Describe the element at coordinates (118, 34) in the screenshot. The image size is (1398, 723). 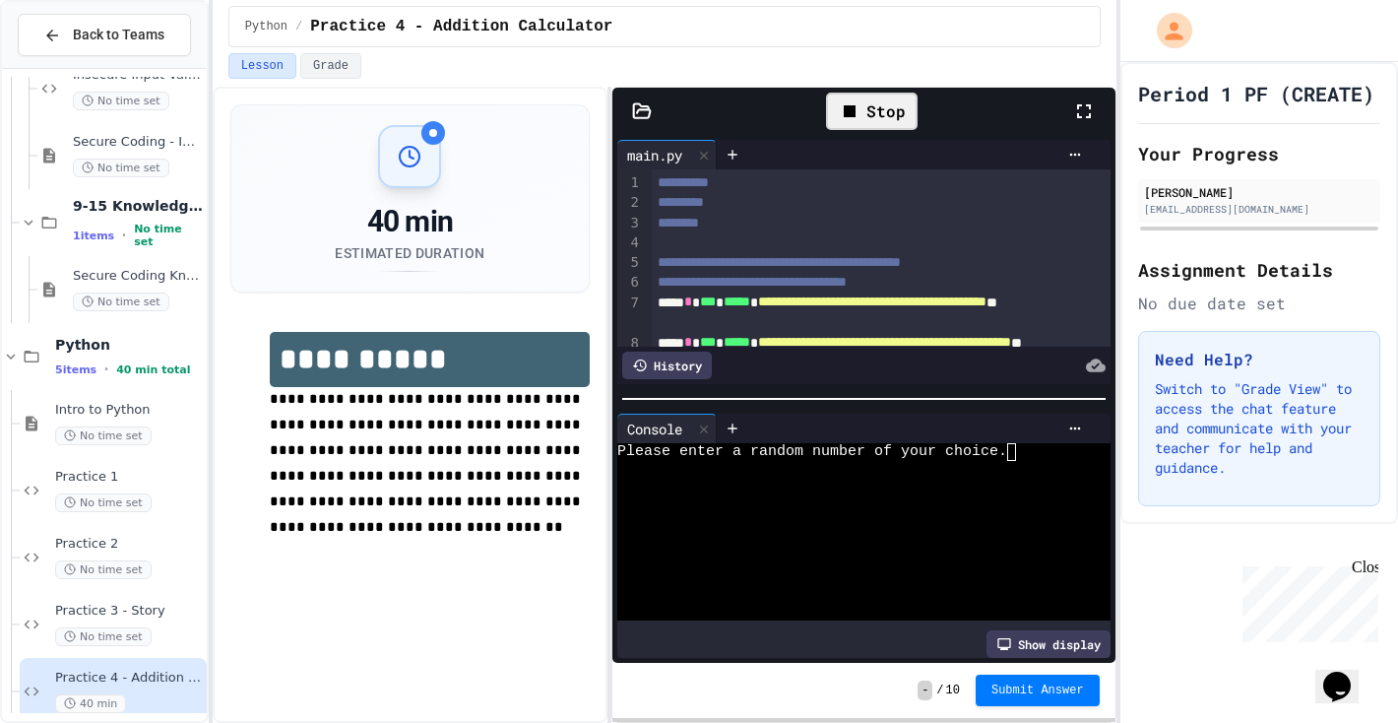
I see `span: Back to Teams` at that location.